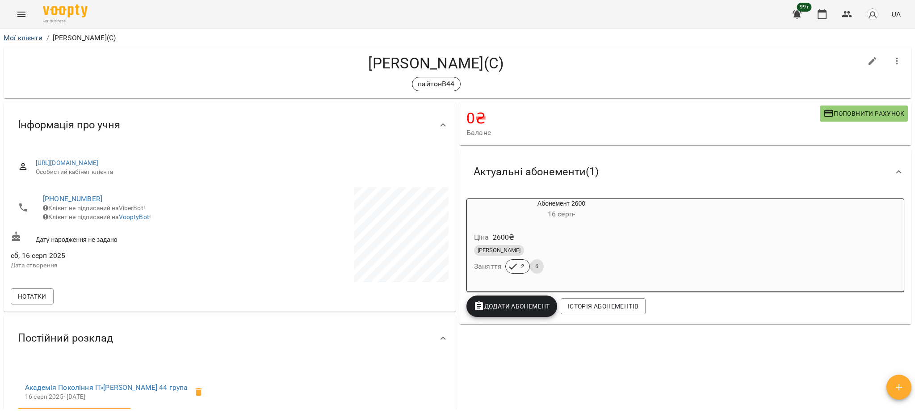  I want to click on button: Додати Абонемент, so click(512, 306).